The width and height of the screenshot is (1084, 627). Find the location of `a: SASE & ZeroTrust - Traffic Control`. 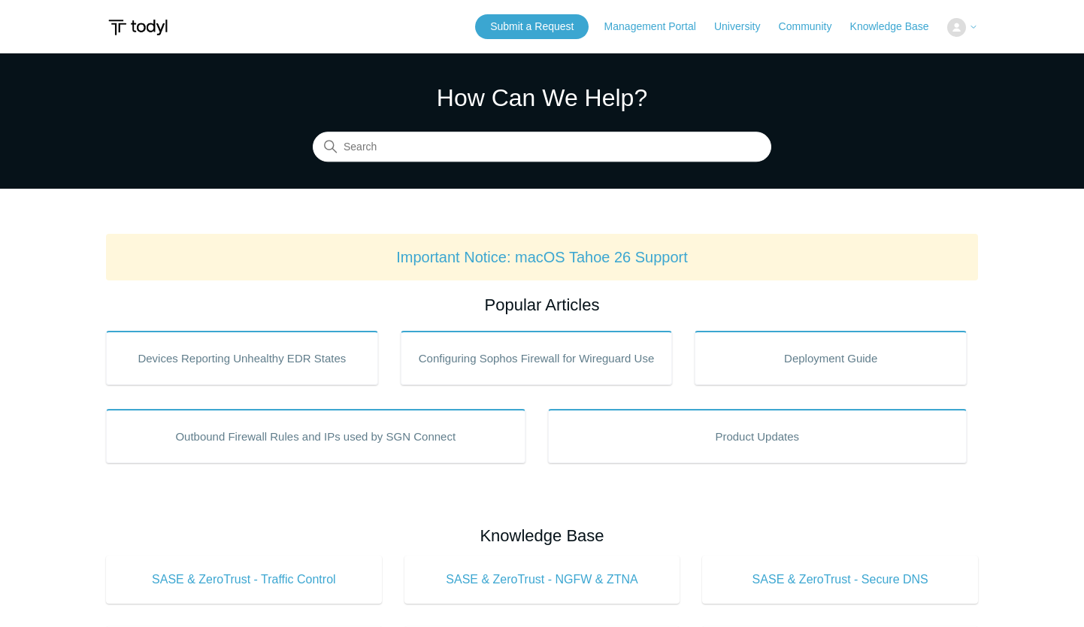

a: SASE & ZeroTrust - Traffic Control is located at coordinates (244, 580).